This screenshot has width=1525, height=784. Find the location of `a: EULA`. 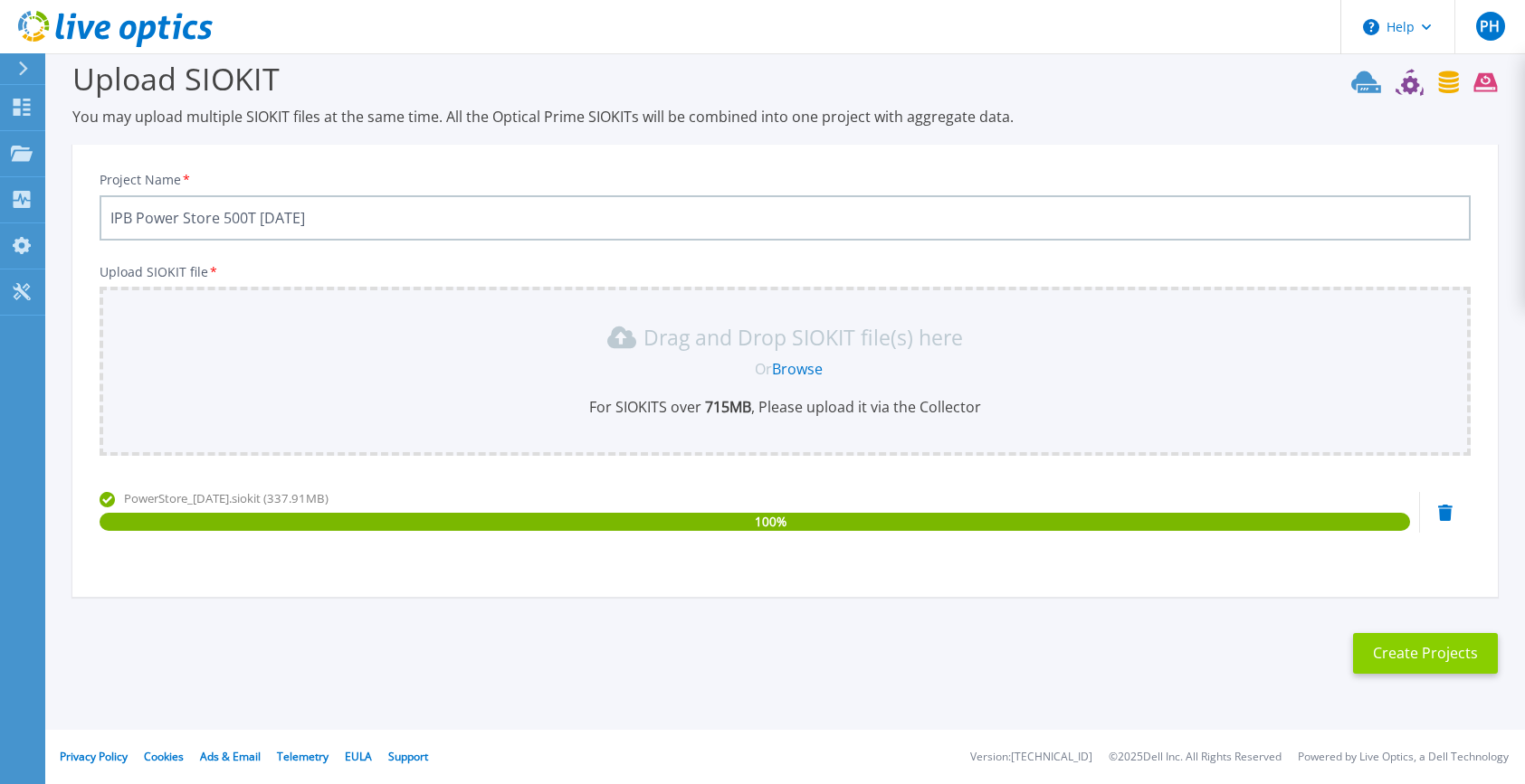

a: EULA is located at coordinates (358, 756).